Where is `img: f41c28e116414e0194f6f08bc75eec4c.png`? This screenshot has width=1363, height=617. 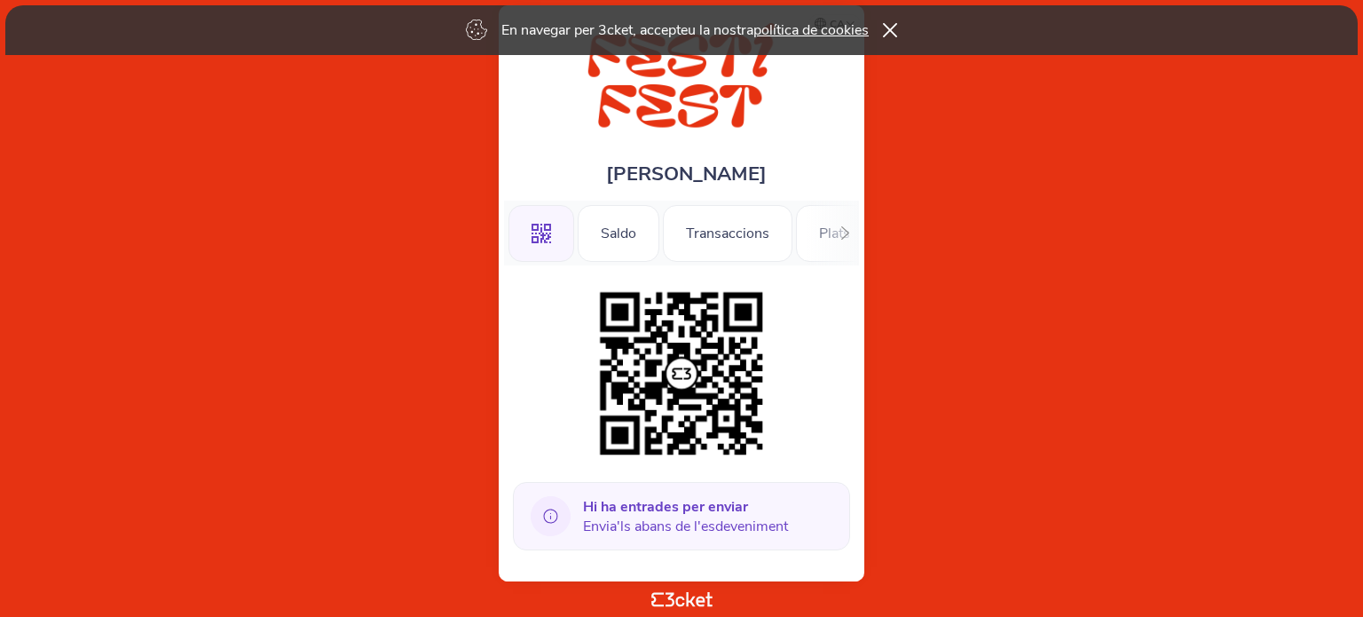
img: f41c28e116414e0194f6f08bc75eec4c.png is located at coordinates (682, 374).